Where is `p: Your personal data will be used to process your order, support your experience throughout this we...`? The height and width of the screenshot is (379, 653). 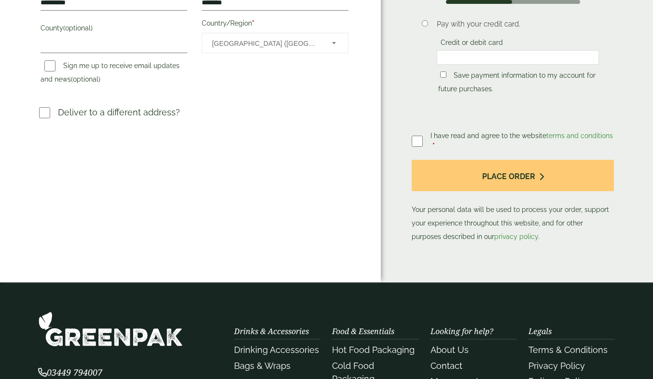
p: Your personal data will be used to process your order, support your experience throughout this we... is located at coordinates (513, 201).